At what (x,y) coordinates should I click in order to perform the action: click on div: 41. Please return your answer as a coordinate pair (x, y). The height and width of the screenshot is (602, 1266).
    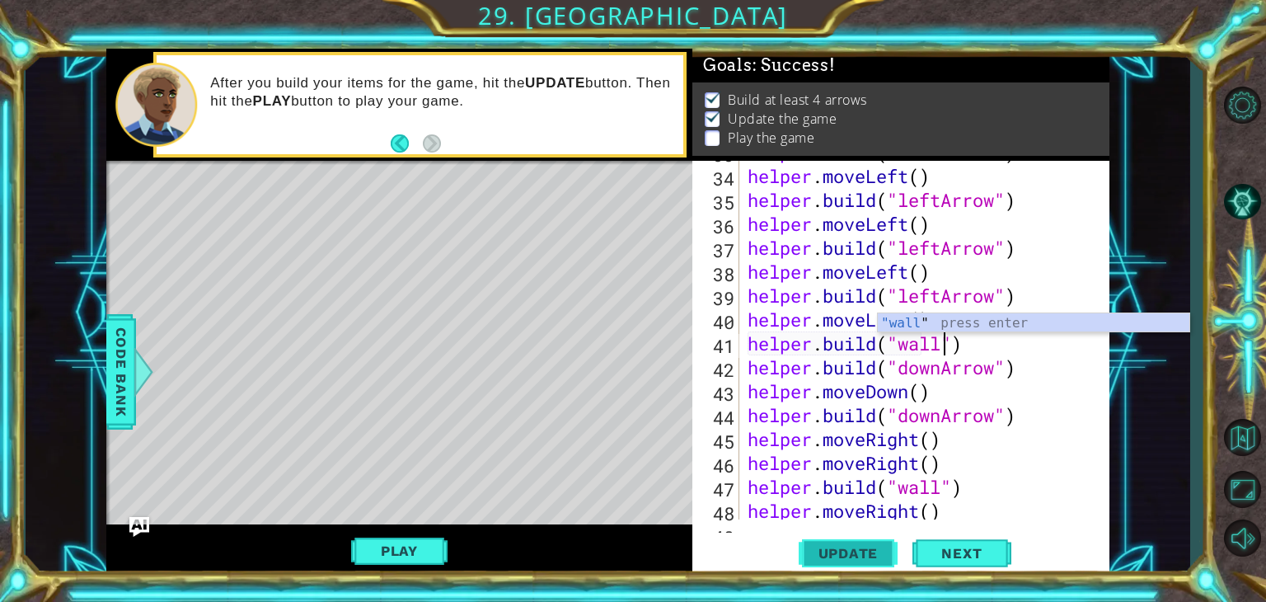
    Looking at the image, I should click on (717, 345).